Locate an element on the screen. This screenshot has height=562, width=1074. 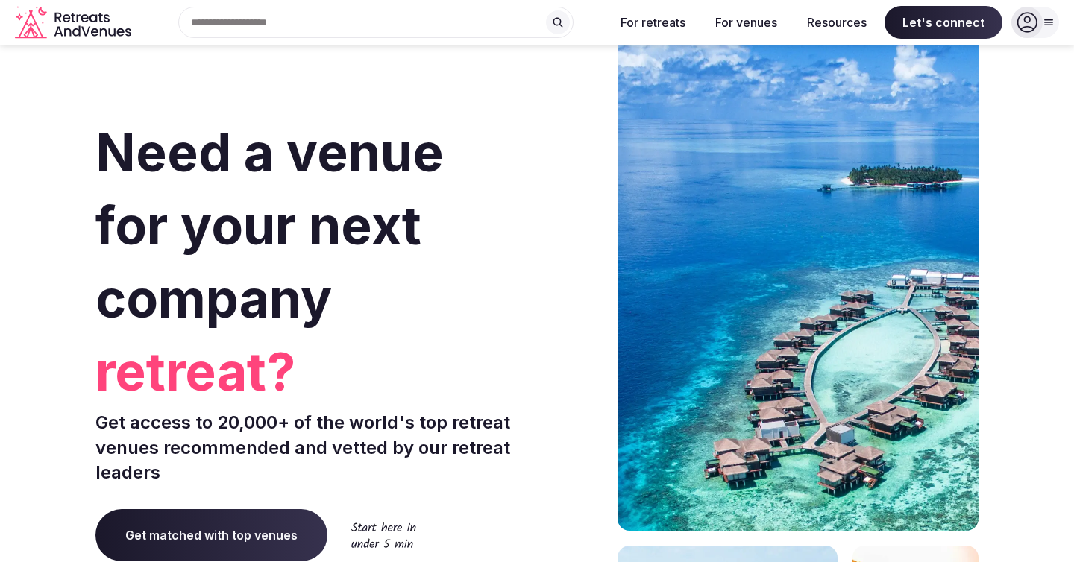
button: Resources is located at coordinates (837, 22).